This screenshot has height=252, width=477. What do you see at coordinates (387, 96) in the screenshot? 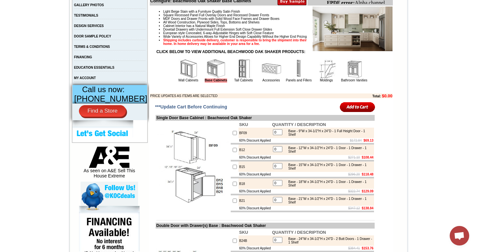
I see `b: $0.00` at bounding box center [387, 96].